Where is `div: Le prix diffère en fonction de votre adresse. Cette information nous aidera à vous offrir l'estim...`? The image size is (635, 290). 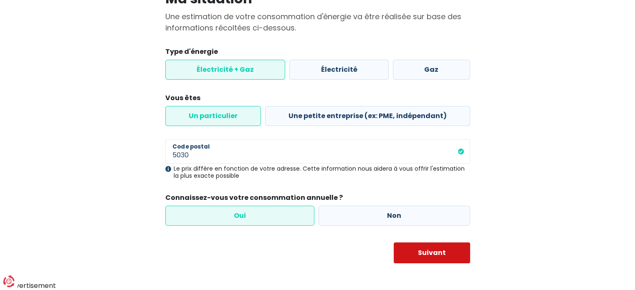 div: Le prix diffère en fonction de votre adresse. Cette information nous aidera à vous offrir l'estim... is located at coordinates (318, 172).